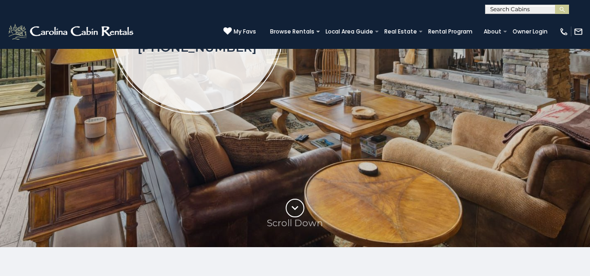 This screenshot has height=276, width=590. What do you see at coordinates (578, 32) in the screenshot?
I see `img: mail-regular-white.png` at bounding box center [578, 32].